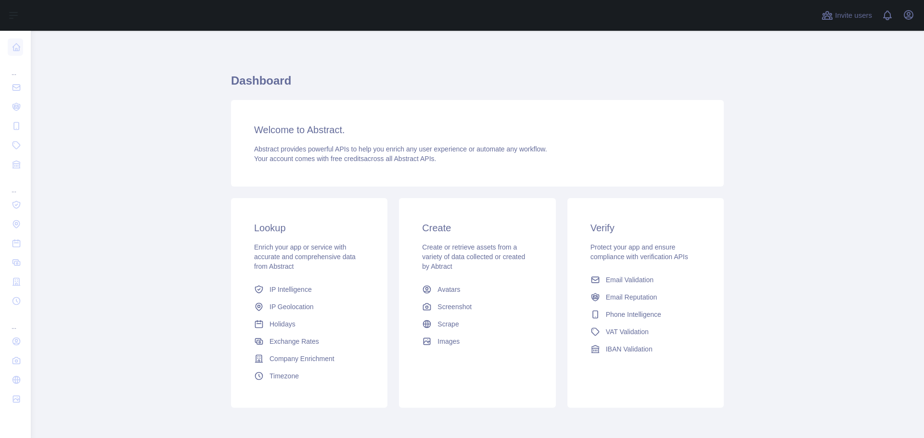 The image size is (924, 438). Describe the element at coordinates (305, 257) in the screenshot. I see `span: Enrich your app or service with accurate and comprehensive data from Abstract` at that location.